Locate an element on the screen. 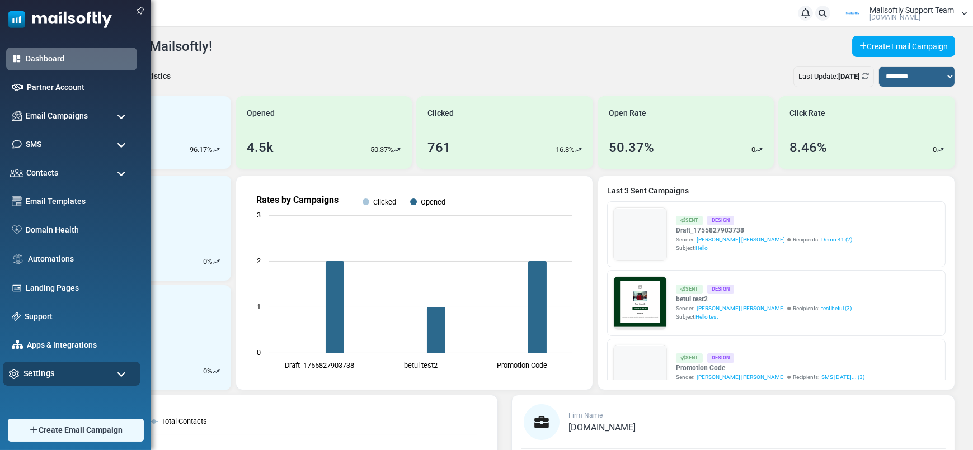 The image size is (973, 450). a: Demo 41 (2) is located at coordinates (836, 239).